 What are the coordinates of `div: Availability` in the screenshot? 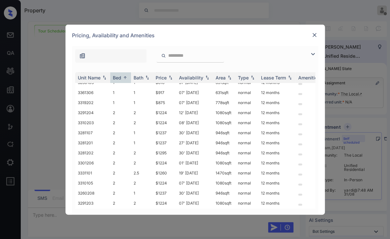 It's located at (191, 77).